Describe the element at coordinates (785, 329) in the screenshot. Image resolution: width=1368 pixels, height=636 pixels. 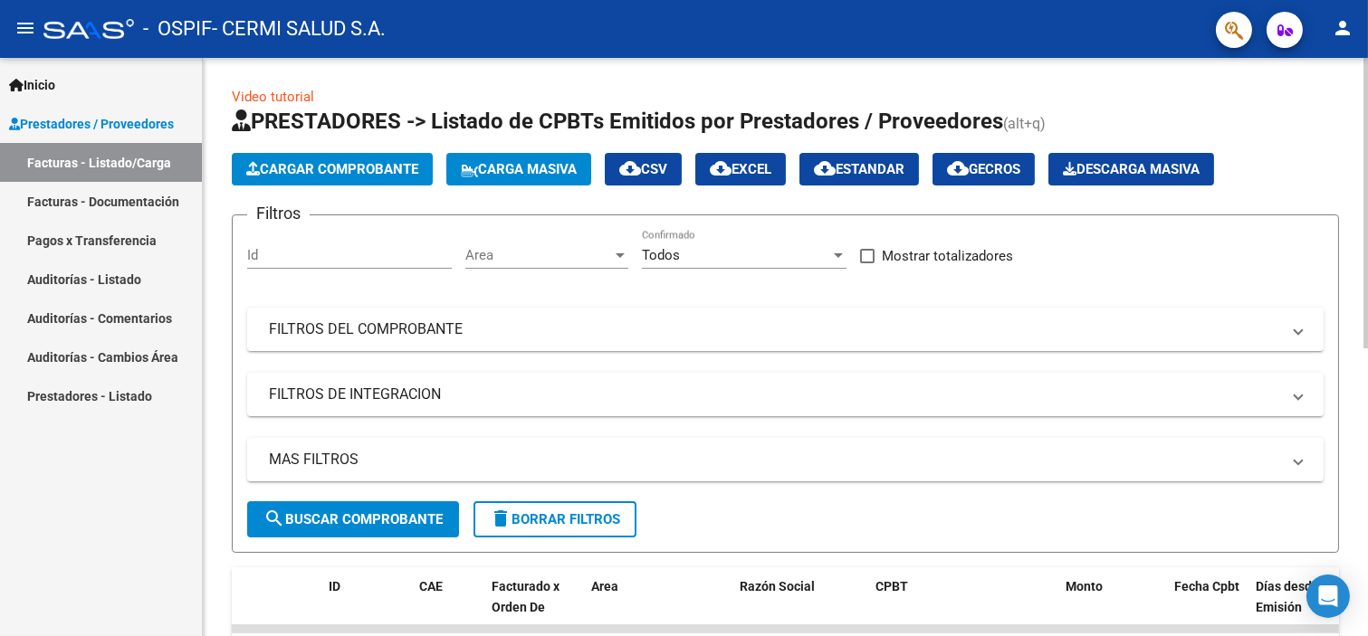
I see `mat-expansion-panel-header: FILTROS DEL COMPROBANTE` at that location.